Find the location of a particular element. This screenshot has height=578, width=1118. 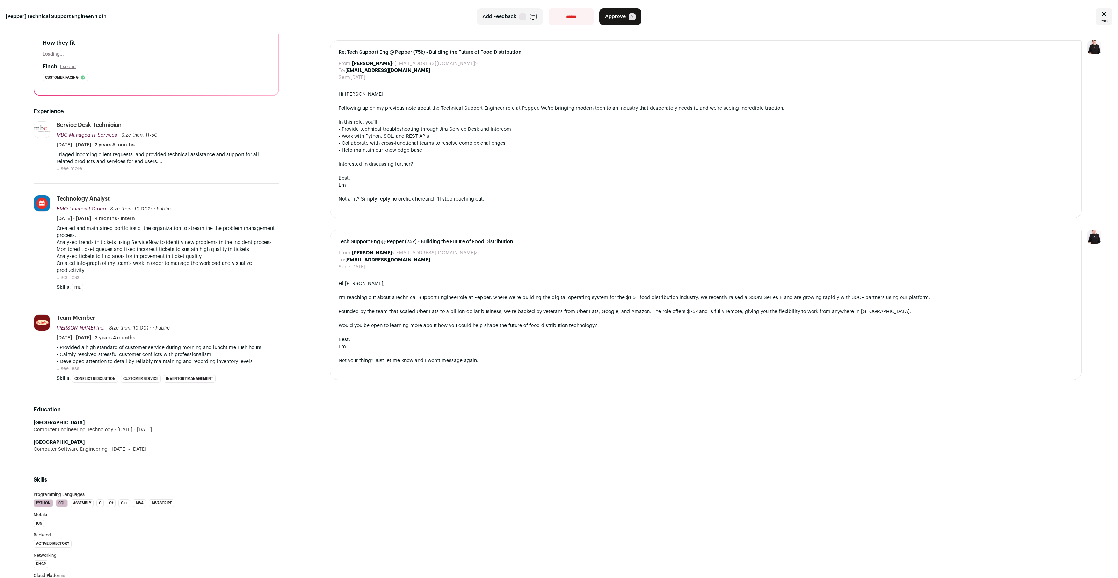

h3: Programming Languages is located at coordinates (156, 494).